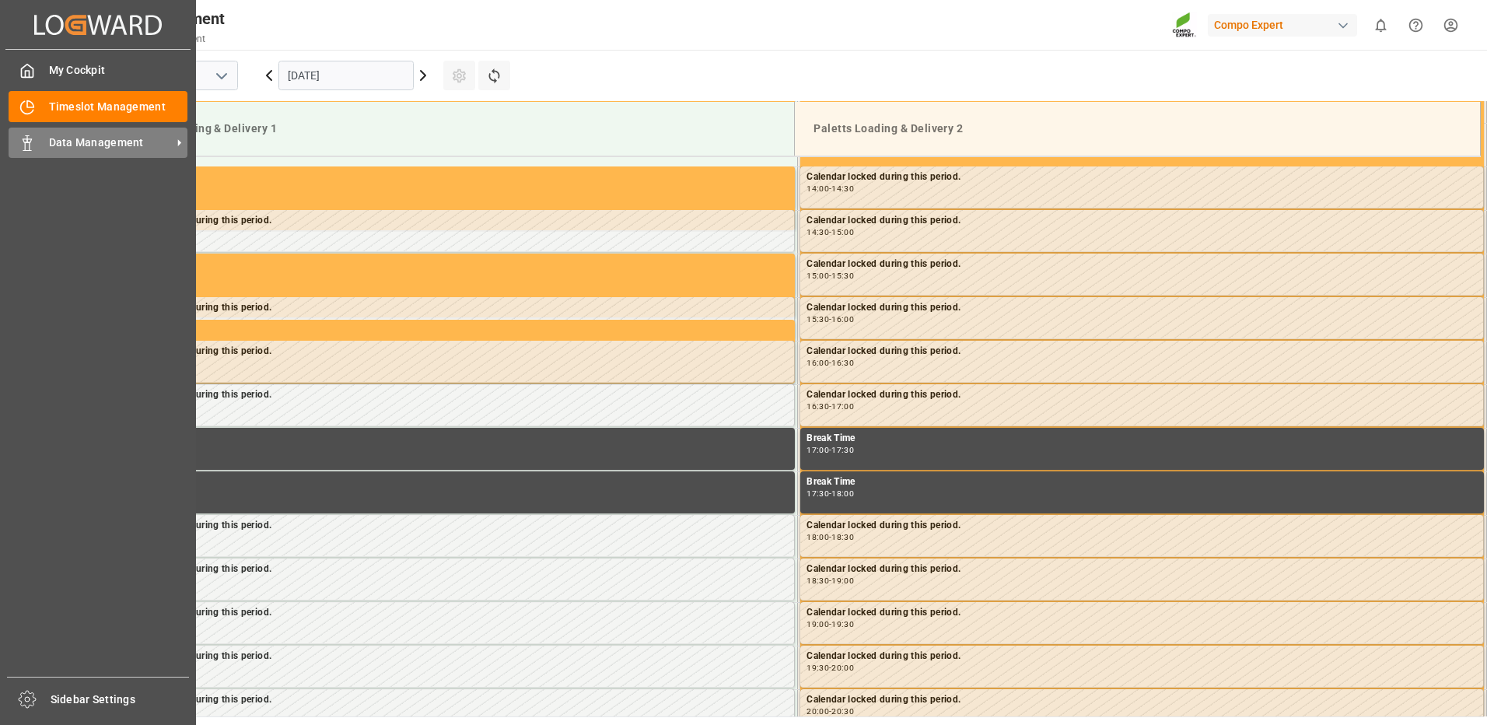 Image resolution: width=1487 pixels, height=725 pixels. I want to click on a: Timeslot Management, so click(98, 106).